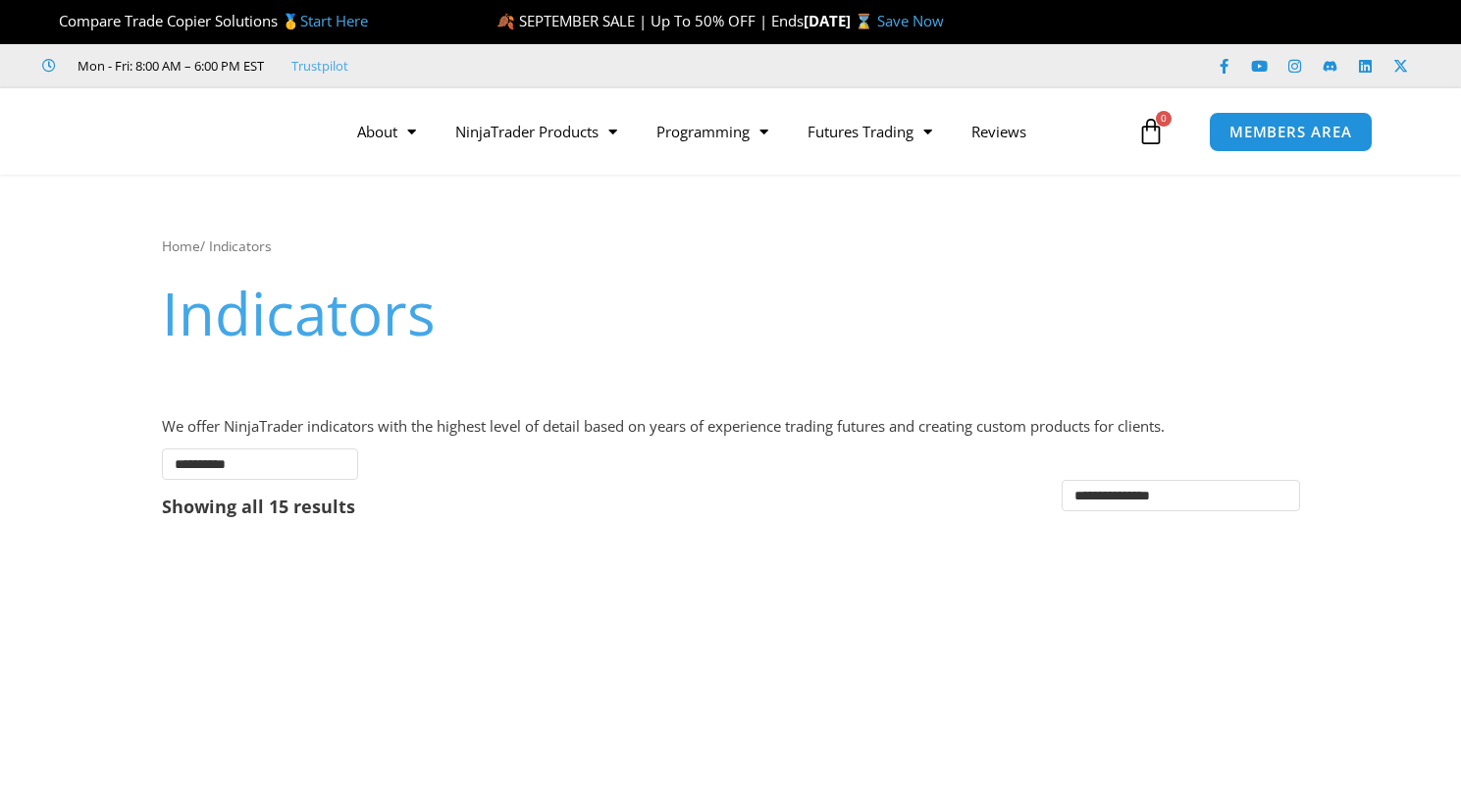  Describe the element at coordinates (869, 131) in the screenshot. I see `a: Futures Trading` at that location.